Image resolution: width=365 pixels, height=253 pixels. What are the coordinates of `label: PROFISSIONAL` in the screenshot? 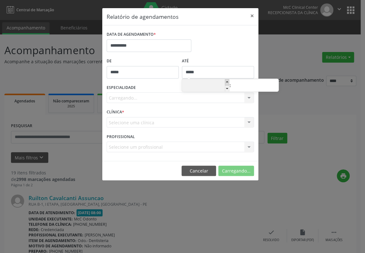 It's located at (121, 137).